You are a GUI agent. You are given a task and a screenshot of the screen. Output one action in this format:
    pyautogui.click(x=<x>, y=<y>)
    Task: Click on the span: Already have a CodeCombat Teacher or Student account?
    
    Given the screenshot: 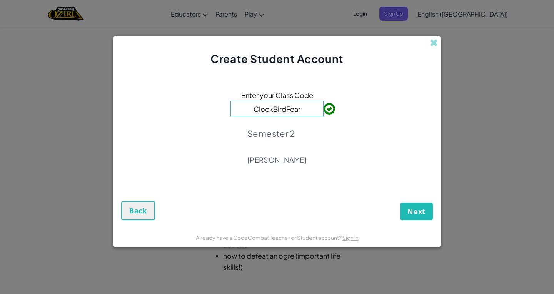 What is the action you would take?
    pyautogui.click(x=269, y=238)
    